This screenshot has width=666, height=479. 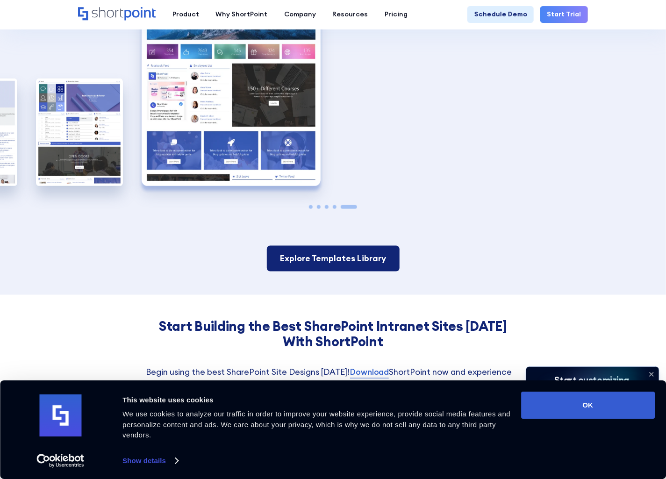 I want to click on div: 4 / 5, so click(x=79, y=132).